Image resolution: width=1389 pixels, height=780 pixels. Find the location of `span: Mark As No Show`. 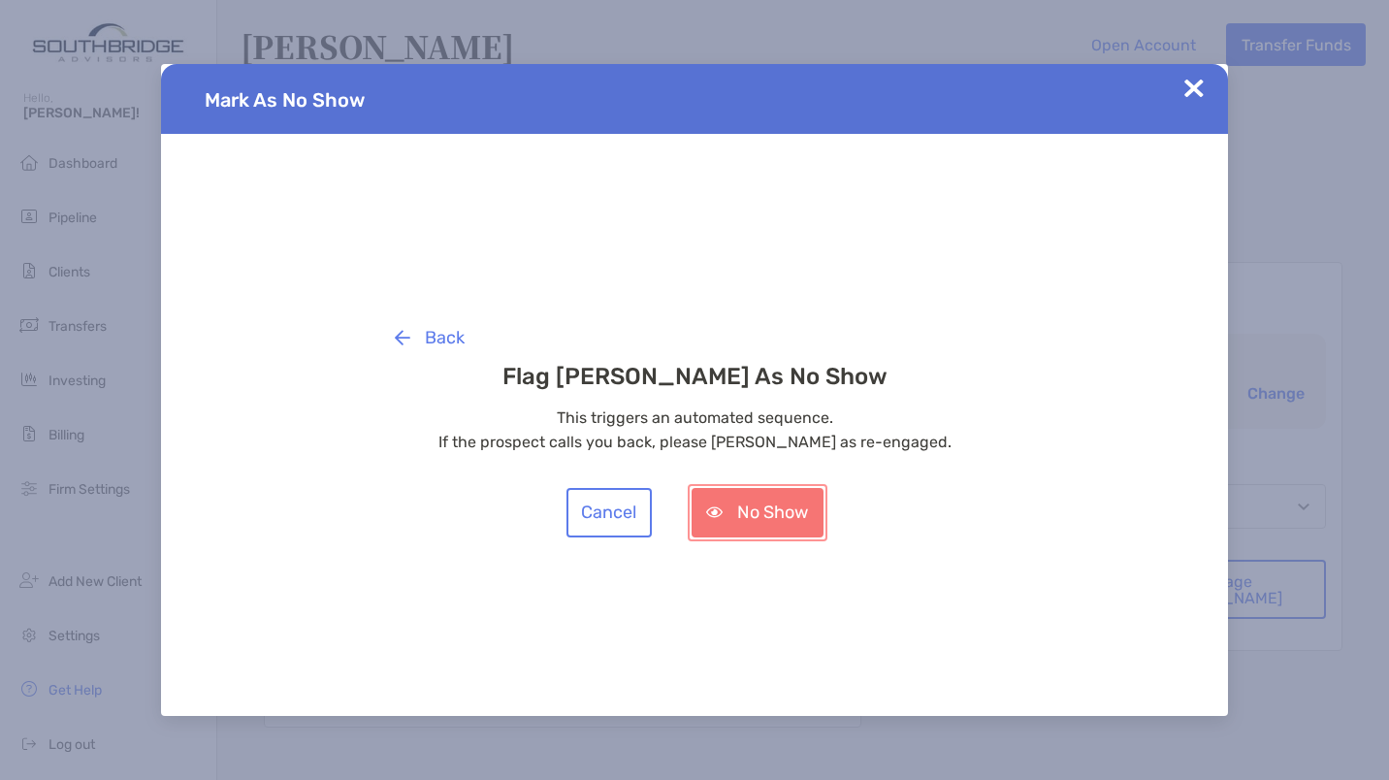

span: Mark As No Show is located at coordinates (284, 100).